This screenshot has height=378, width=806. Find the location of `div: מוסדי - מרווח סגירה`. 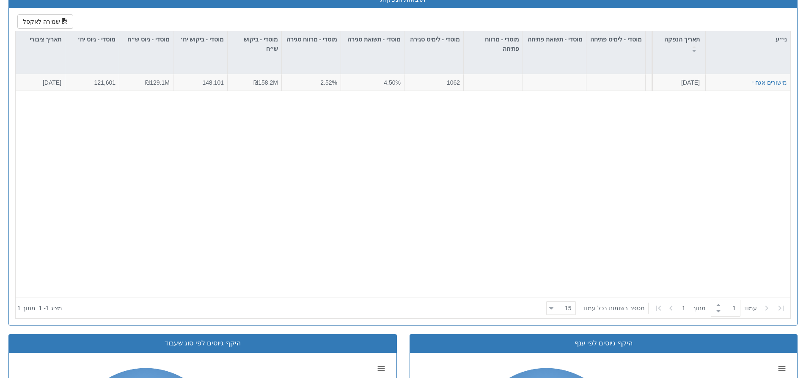

div: מוסדי - מרווח סגירה is located at coordinates (311, 44).